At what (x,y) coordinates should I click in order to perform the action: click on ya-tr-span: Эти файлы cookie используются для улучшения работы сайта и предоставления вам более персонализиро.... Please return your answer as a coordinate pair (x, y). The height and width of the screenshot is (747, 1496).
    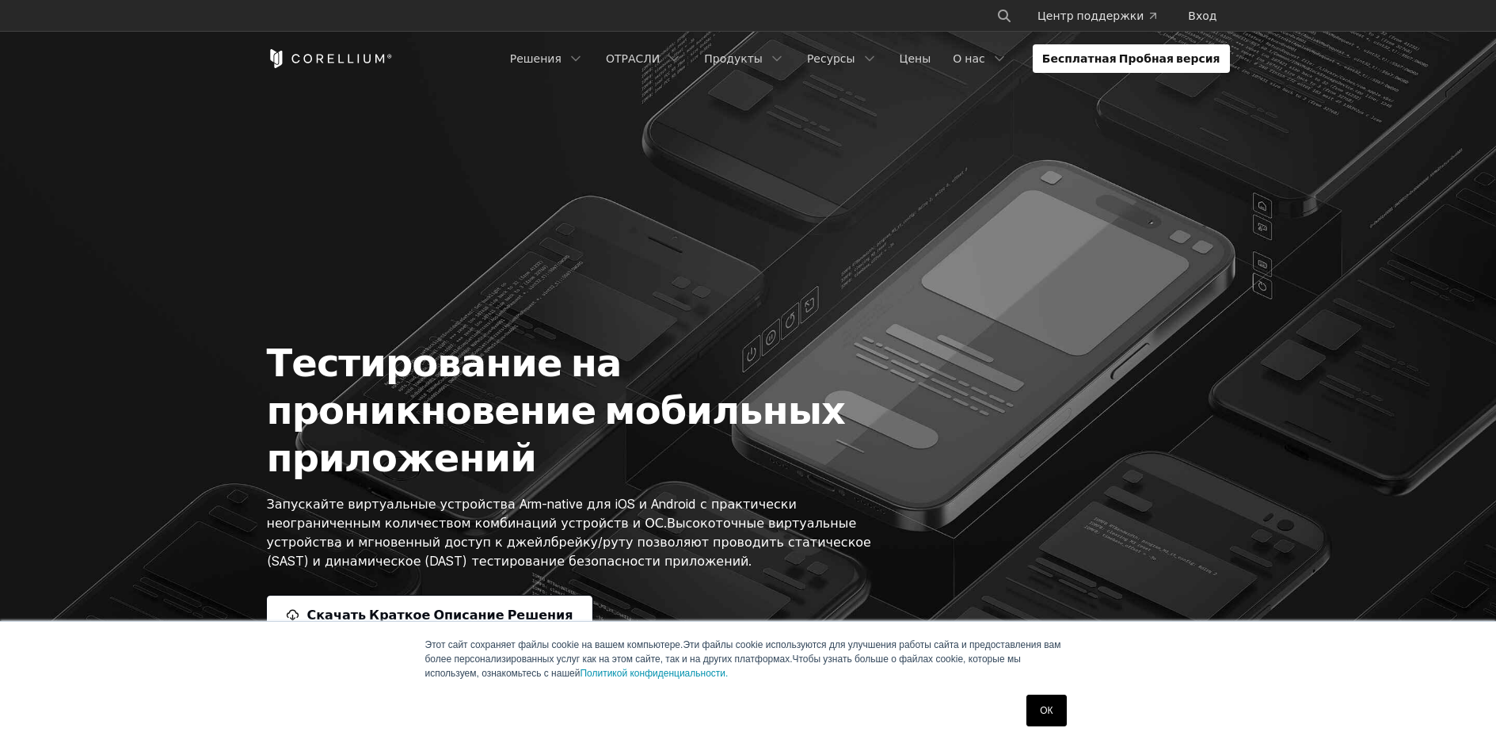
    Looking at the image, I should click on (743, 652).